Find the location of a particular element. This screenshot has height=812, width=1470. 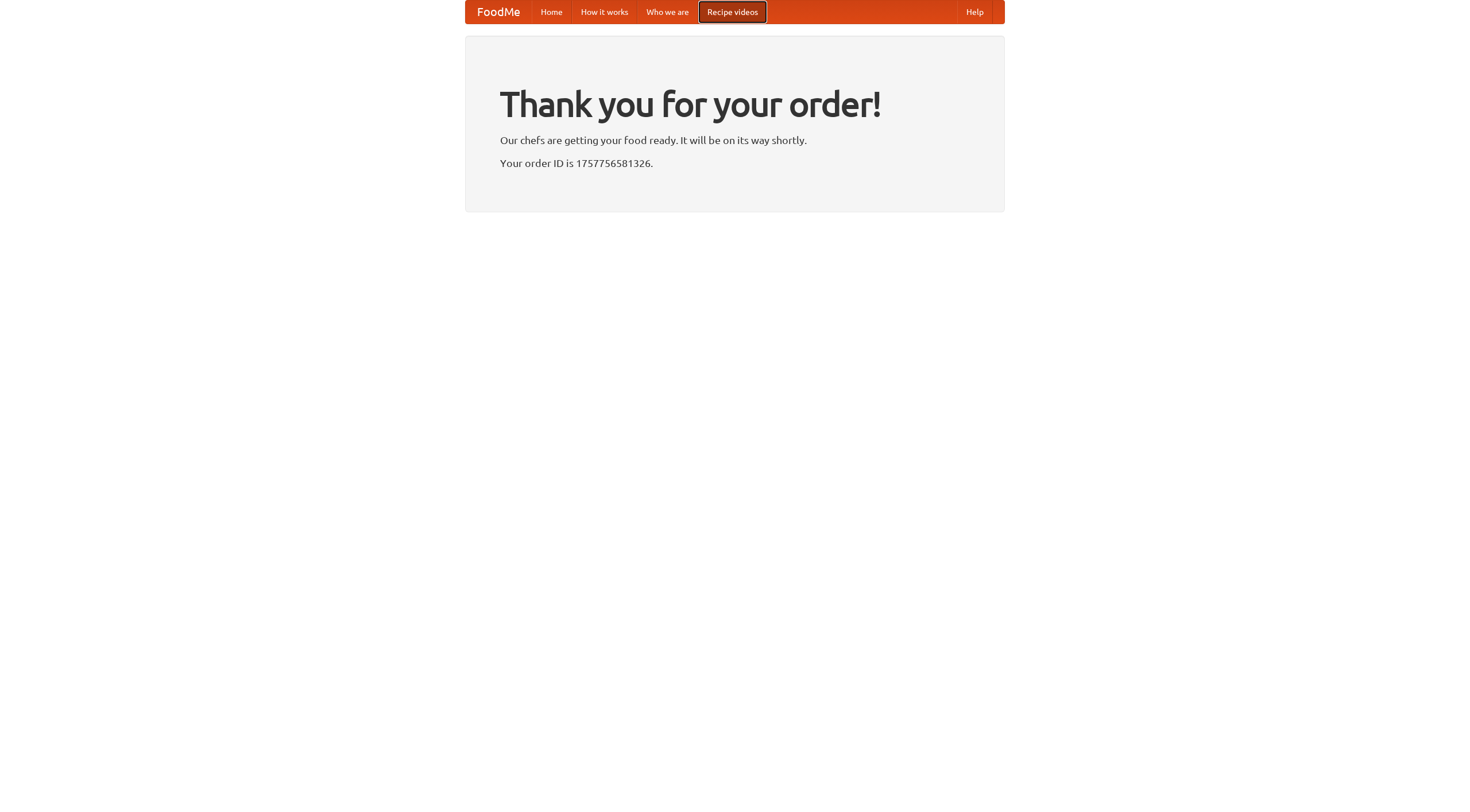

a: Help is located at coordinates (975, 12).